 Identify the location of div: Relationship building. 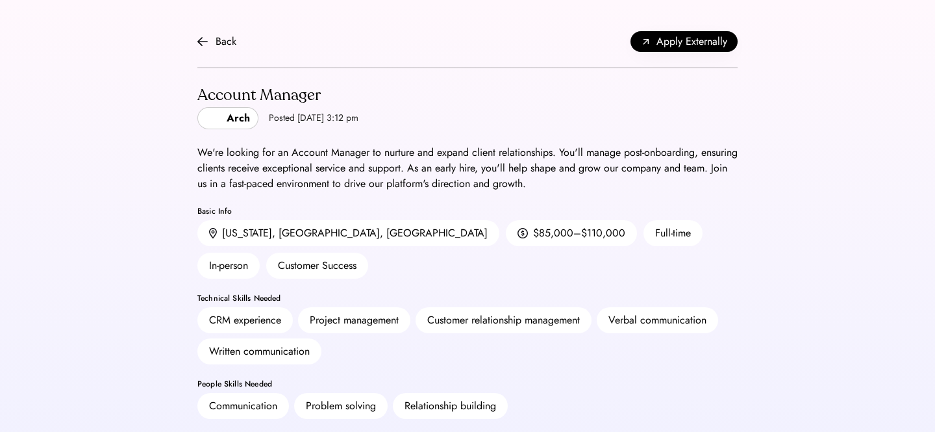
(450, 406).